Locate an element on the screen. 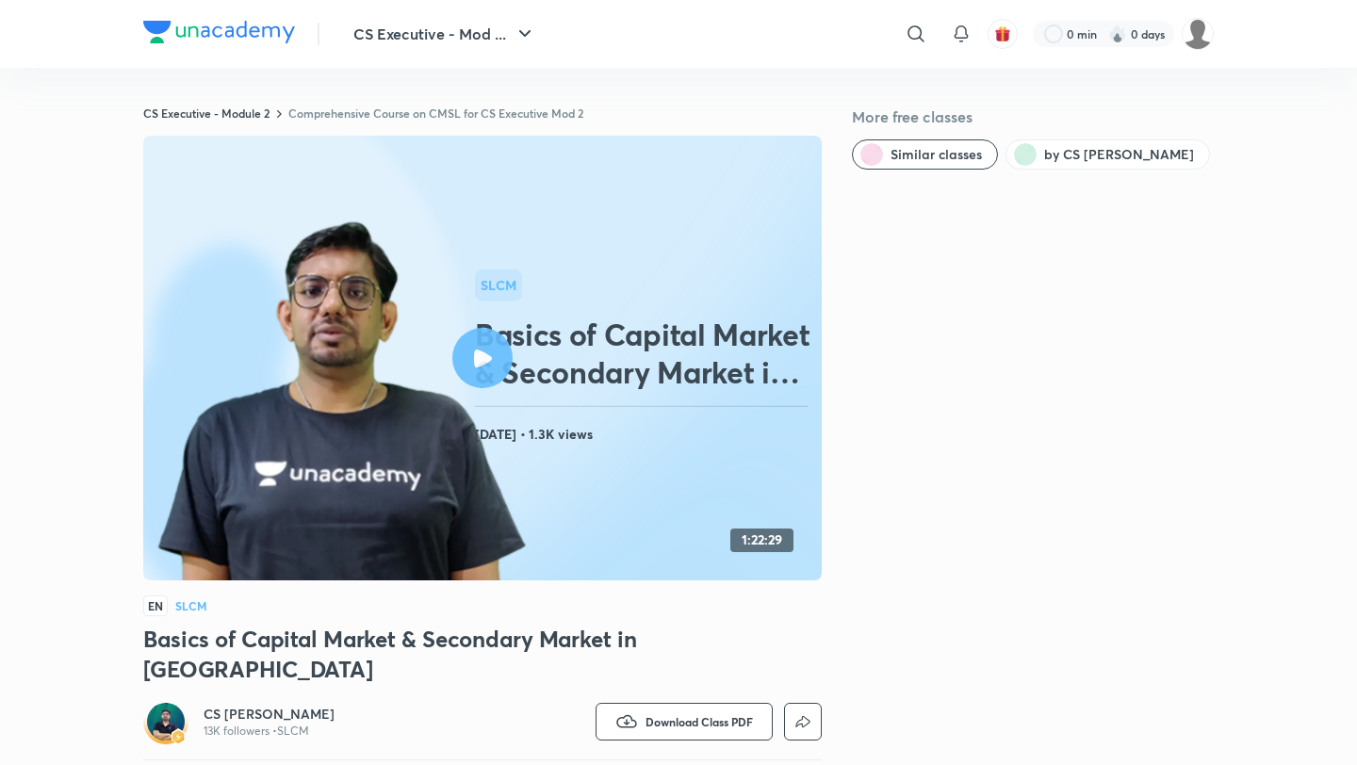 The width and height of the screenshot is (1357, 765). h4: 1:22:29 is located at coordinates (761, 540).